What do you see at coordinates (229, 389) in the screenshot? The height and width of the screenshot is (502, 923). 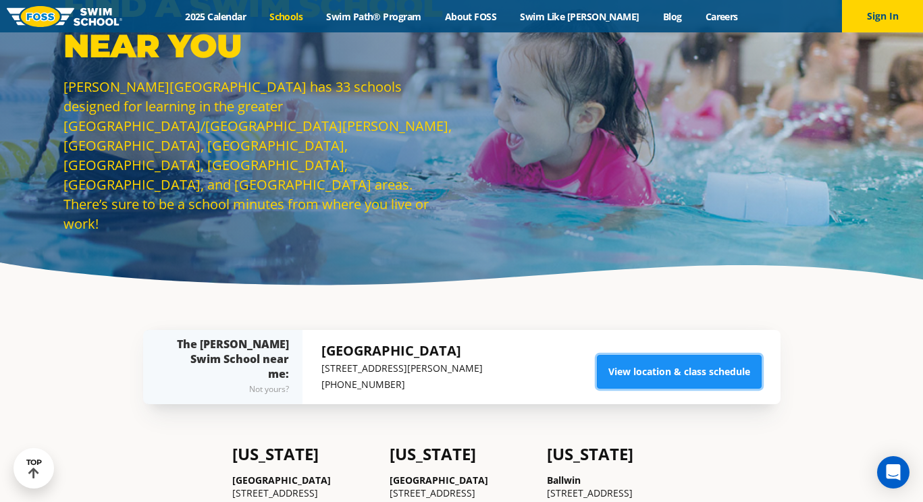 I see `div: Not yours?` at bounding box center [229, 389].